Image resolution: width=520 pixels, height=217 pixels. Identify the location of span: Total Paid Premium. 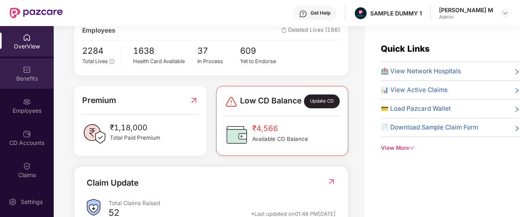
(135, 138).